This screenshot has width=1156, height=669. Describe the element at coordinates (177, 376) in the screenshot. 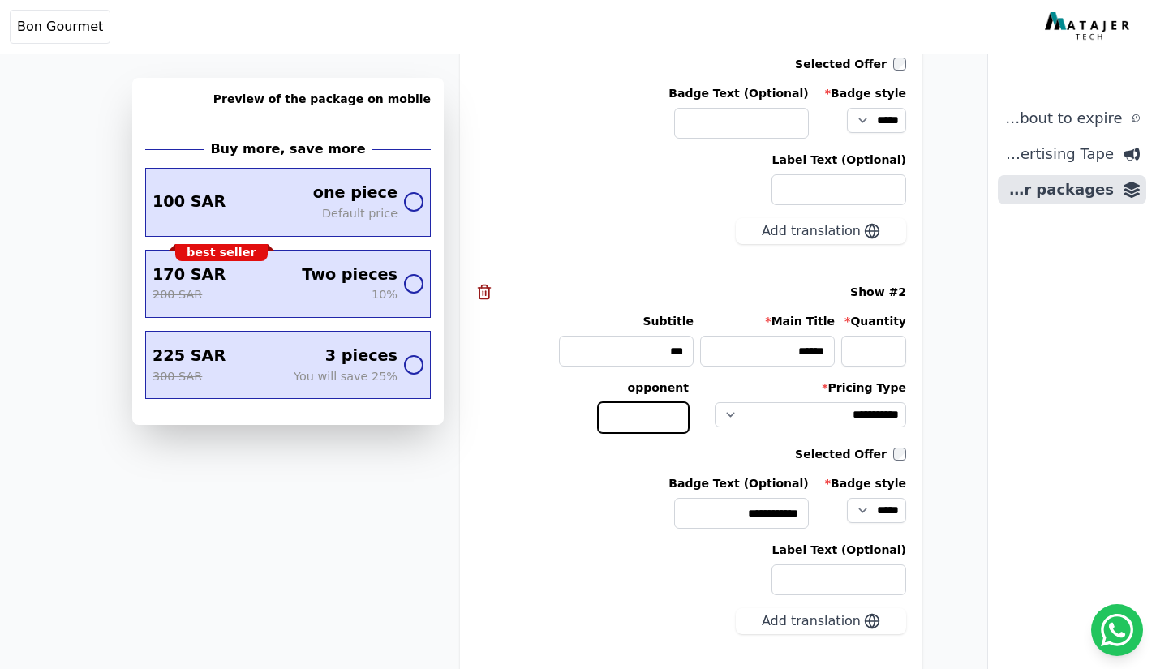

I see `font: 300 SAR` at that location.